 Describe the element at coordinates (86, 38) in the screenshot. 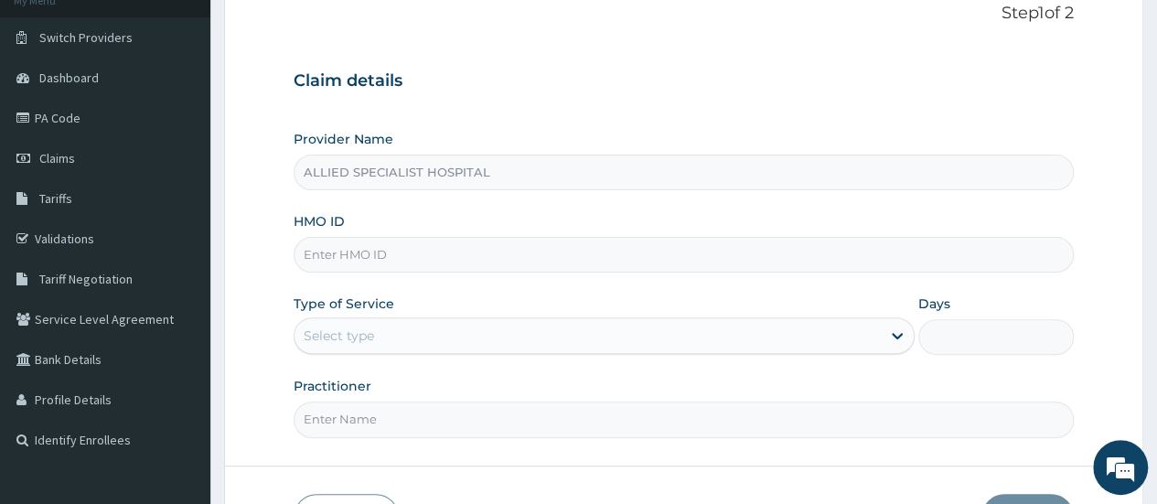

I see `span: Switch Providers` at that location.